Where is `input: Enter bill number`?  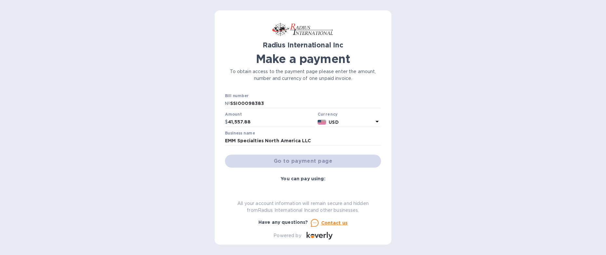
input: Enter bill number is located at coordinates (306, 104).